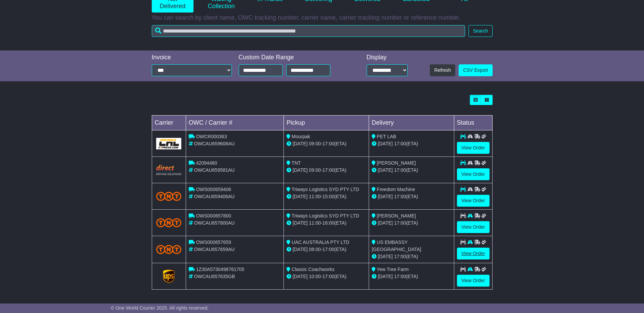 The height and width of the screenshot is (313, 644). I want to click on span: Mourpak, so click(301, 137).